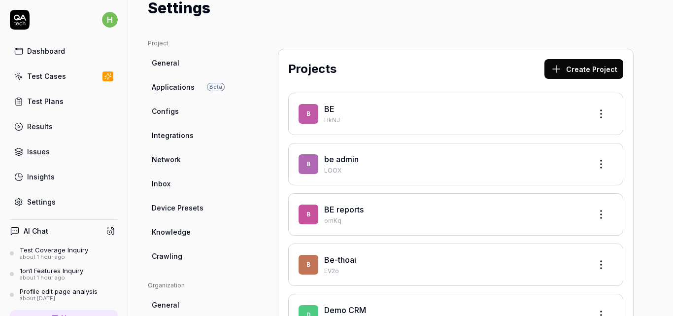 The height and width of the screenshot is (316, 673). Describe the element at coordinates (345, 310) in the screenshot. I see `a: Demo CRM` at that location.